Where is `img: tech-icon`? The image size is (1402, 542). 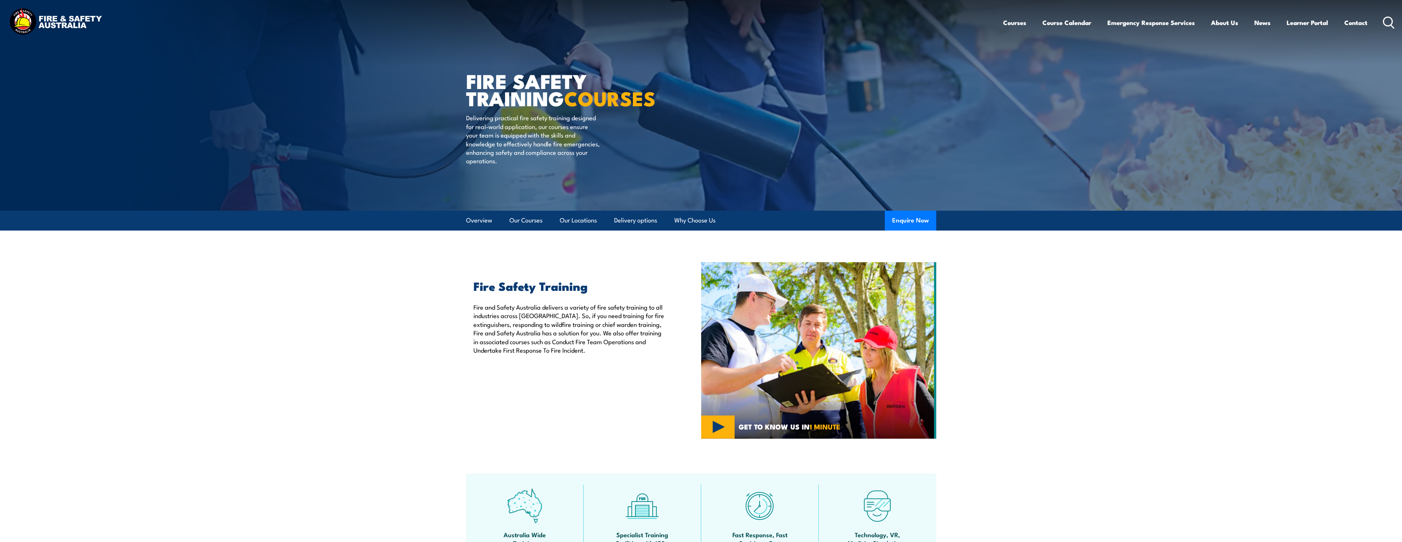 img: tech-icon is located at coordinates (877, 505).